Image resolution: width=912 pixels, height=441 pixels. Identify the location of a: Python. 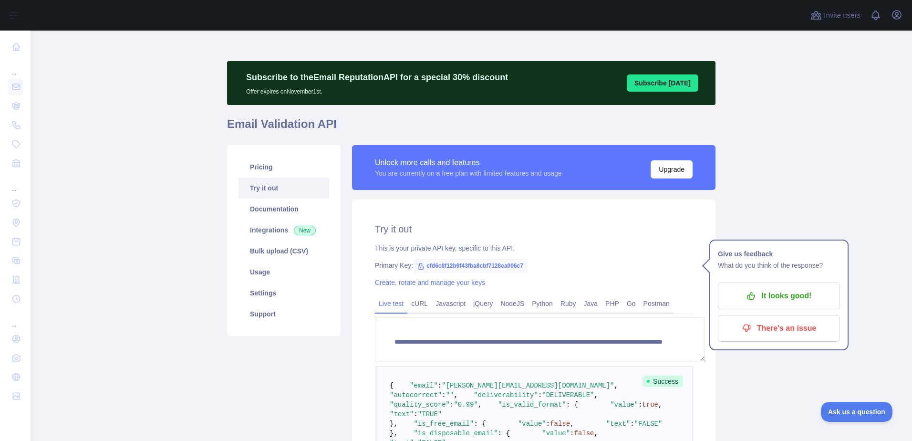
(543, 304).